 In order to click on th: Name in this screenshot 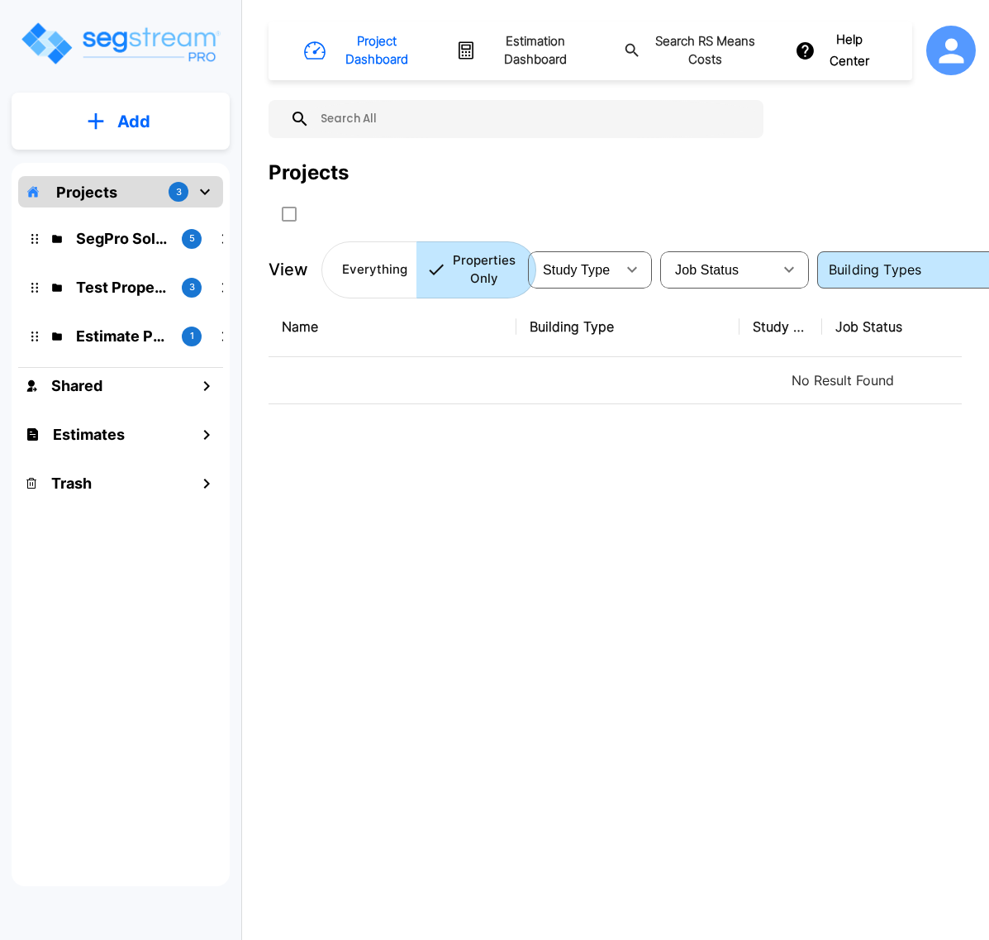, I will do `click(393, 326)`.